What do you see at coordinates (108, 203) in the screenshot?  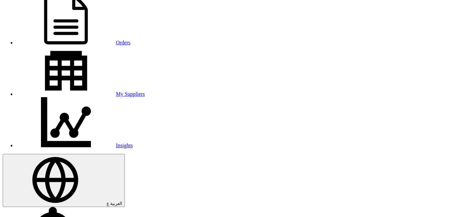 I see `span: ع` at bounding box center [108, 203].